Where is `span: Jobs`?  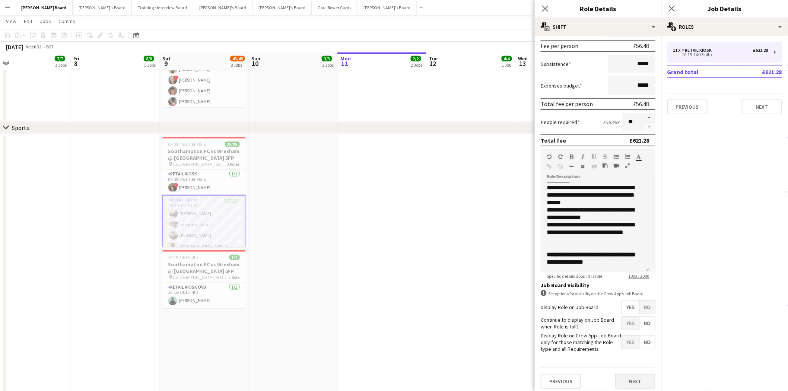 span: Jobs is located at coordinates (45, 21).